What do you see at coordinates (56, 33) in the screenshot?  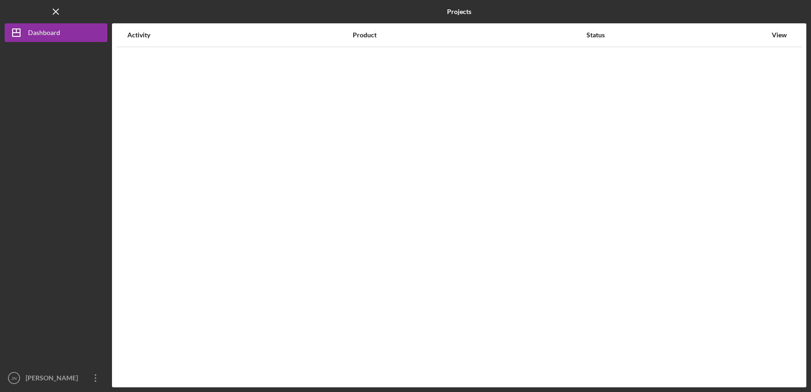 I see `button: Dashboard` at bounding box center [56, 33].